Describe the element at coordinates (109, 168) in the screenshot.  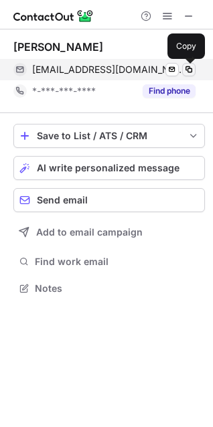
I see `button: AI write personalized message` at that location.